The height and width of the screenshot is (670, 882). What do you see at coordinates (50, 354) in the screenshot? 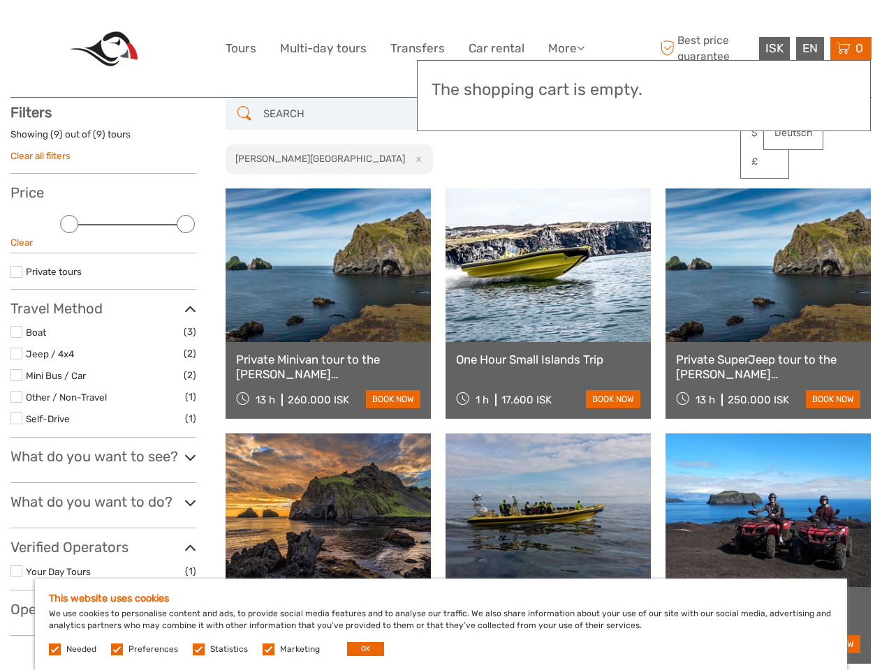
I see `a: Jeep / 4x4` at bounding box center [50, 354].